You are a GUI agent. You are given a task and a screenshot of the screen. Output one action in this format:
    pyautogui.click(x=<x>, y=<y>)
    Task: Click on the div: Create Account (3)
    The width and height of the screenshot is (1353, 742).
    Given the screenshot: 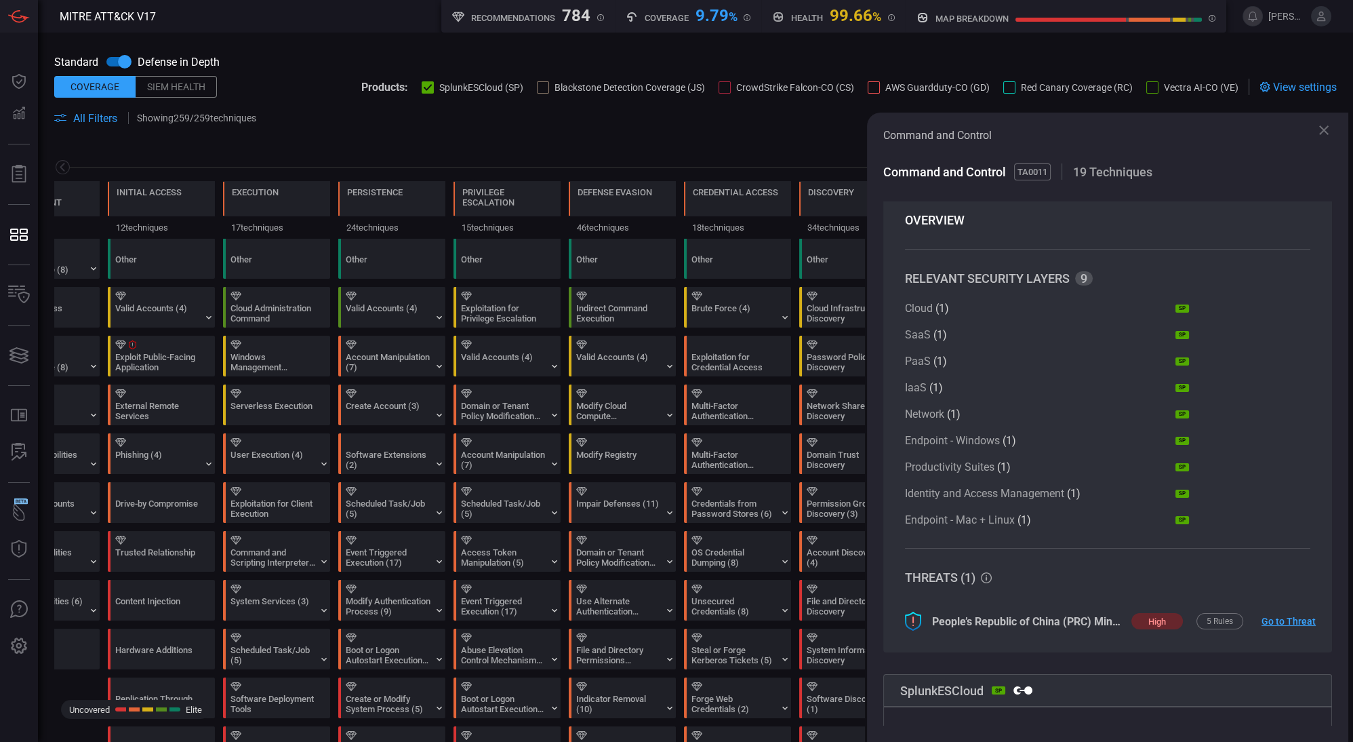 What is the action you would take?
    pyautogui.click(x=388, y=411)
    